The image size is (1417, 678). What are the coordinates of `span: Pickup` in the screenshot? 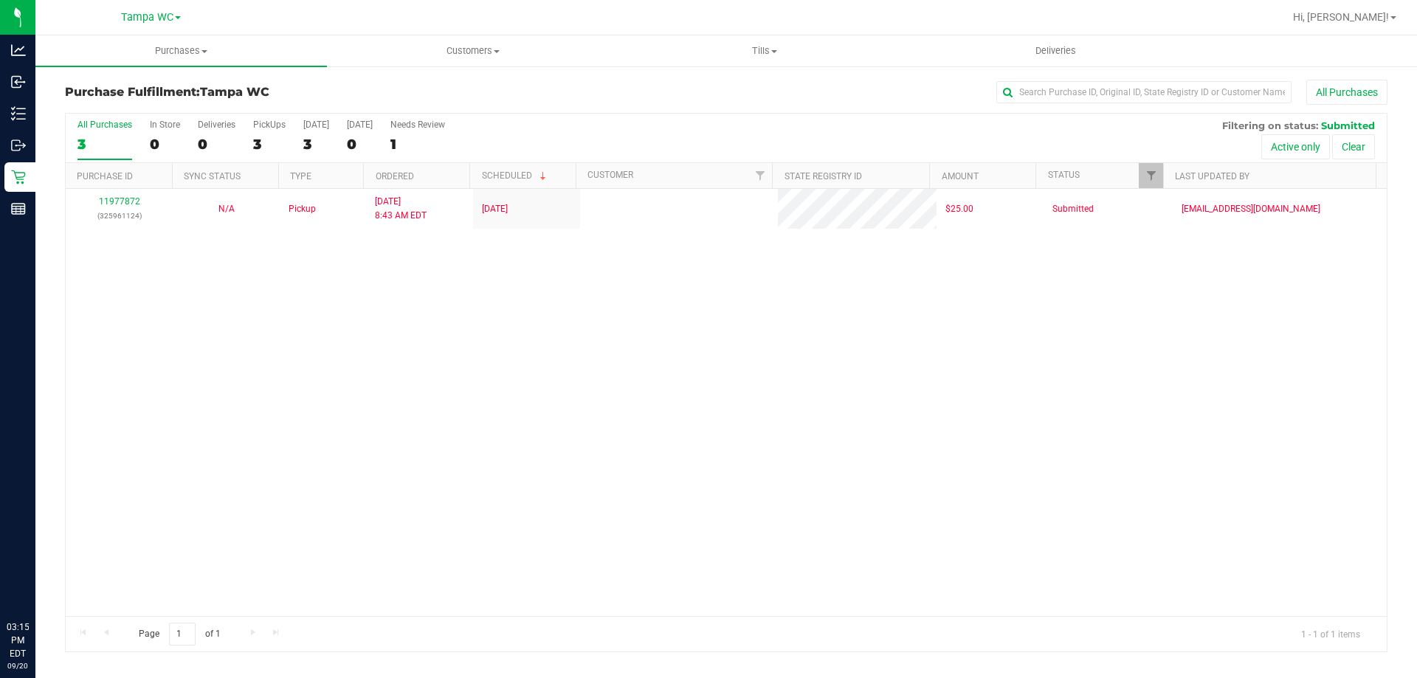 It's located at (302, 209).